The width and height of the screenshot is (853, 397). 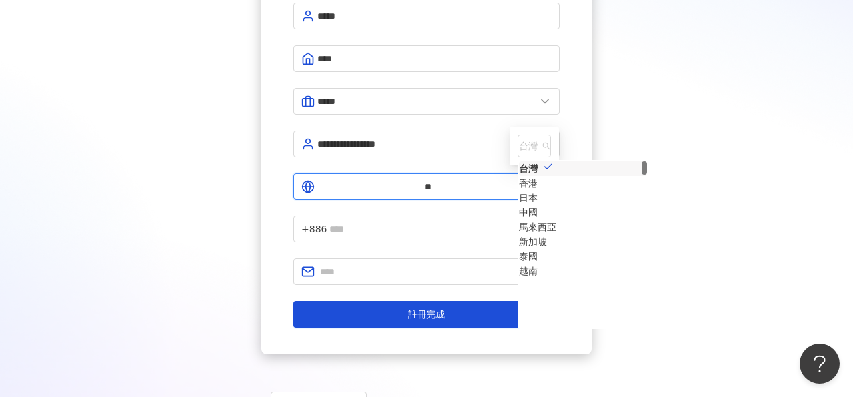 I want to click on span: 台灣, so click(x=535, y=146).